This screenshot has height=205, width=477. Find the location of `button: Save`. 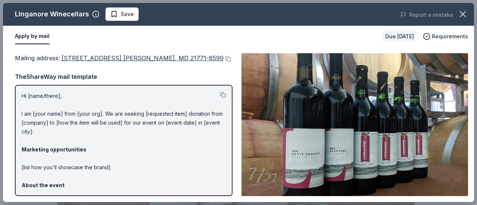

button: Save is located at coordinates (122, 14).